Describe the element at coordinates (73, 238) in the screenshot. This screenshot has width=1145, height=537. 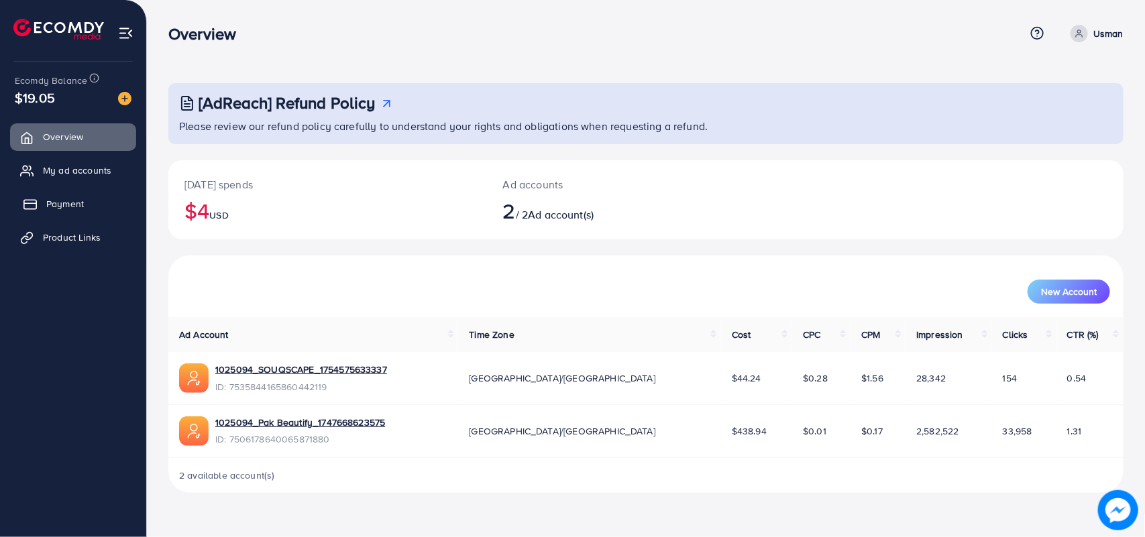
I see `a: Product Links` at that location.